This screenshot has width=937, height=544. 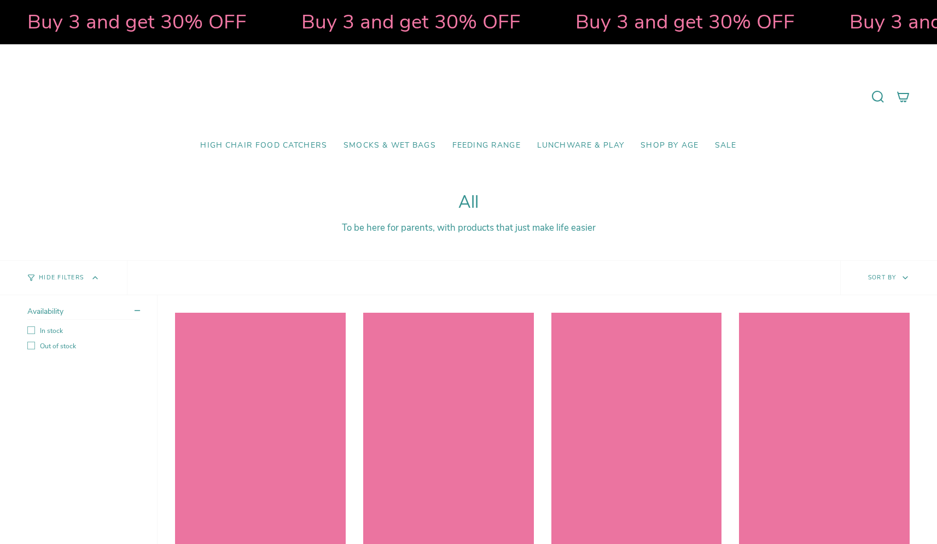 I want to click on span: Shop by Age, so click(x=670, y=146).